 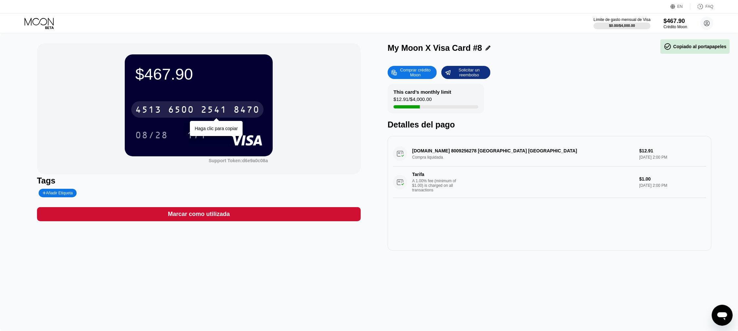 What do you see at coordinates (58, 193) in the screenshot?
I see `div: Añadir Etiqueta` at bounding box center [58, 193].